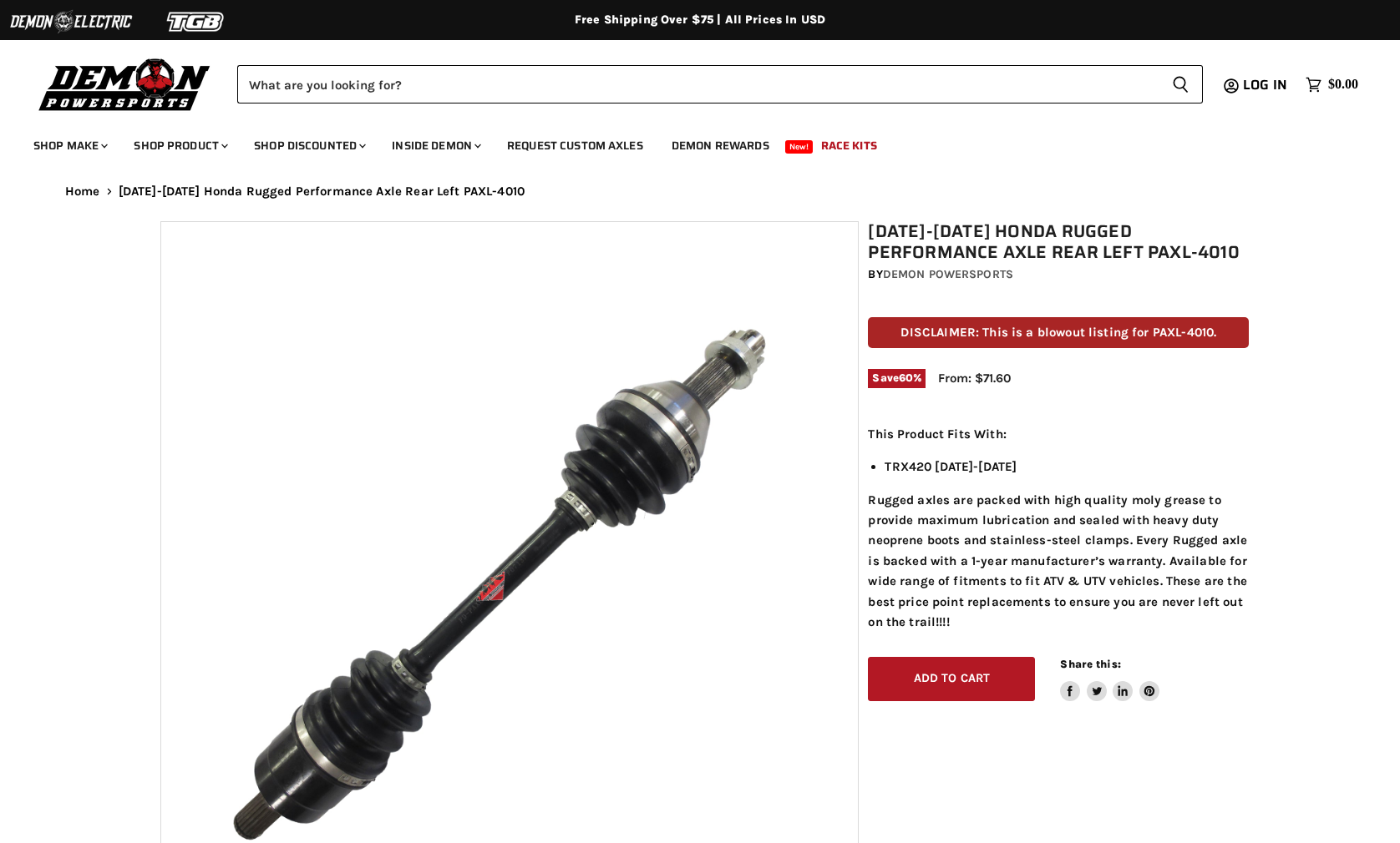 This screenshot has width=1400, height=843. What do you see at coordinates (799, 147) in the screenshot?
I see `span: New!` at bounding box center [799, 147].